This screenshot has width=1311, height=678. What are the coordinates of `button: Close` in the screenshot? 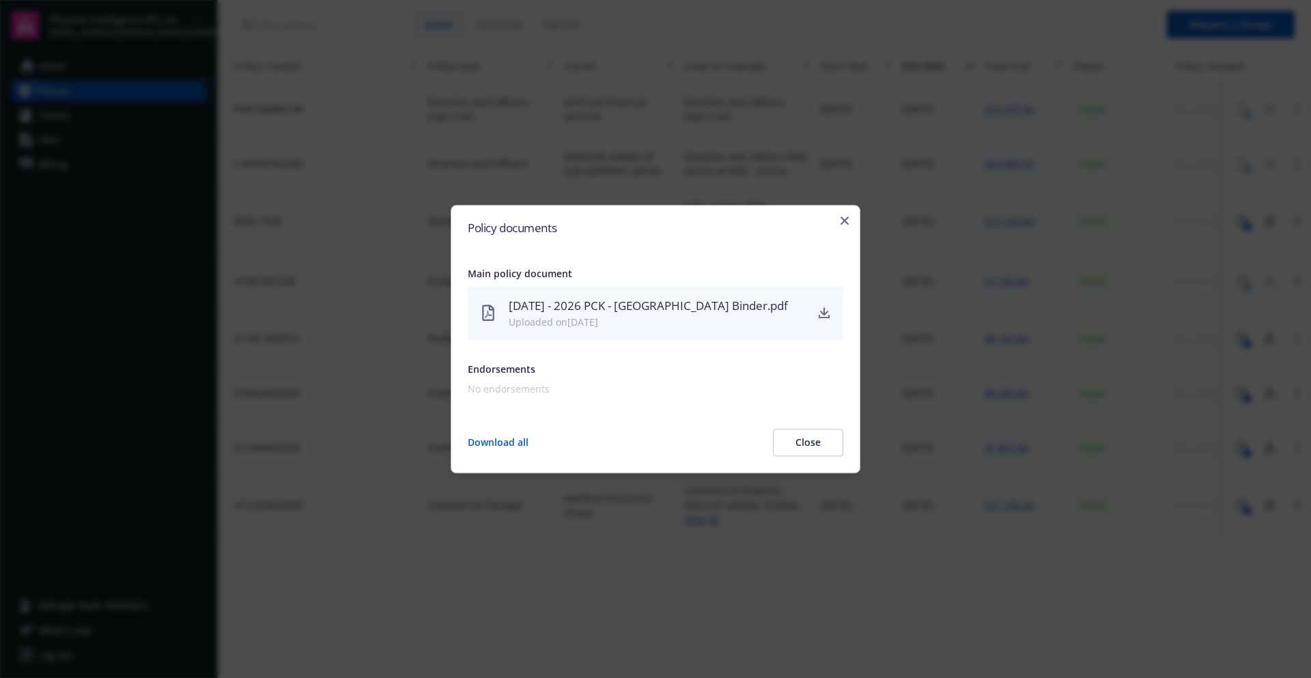 It's located at (808, 442).